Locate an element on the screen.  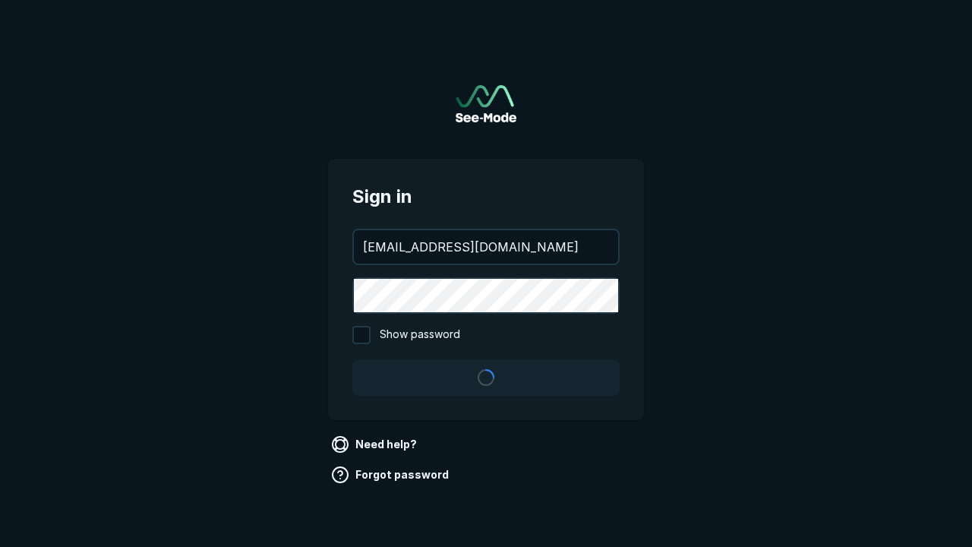
img: See-Mode Logo is located at coordinates (486, 103).